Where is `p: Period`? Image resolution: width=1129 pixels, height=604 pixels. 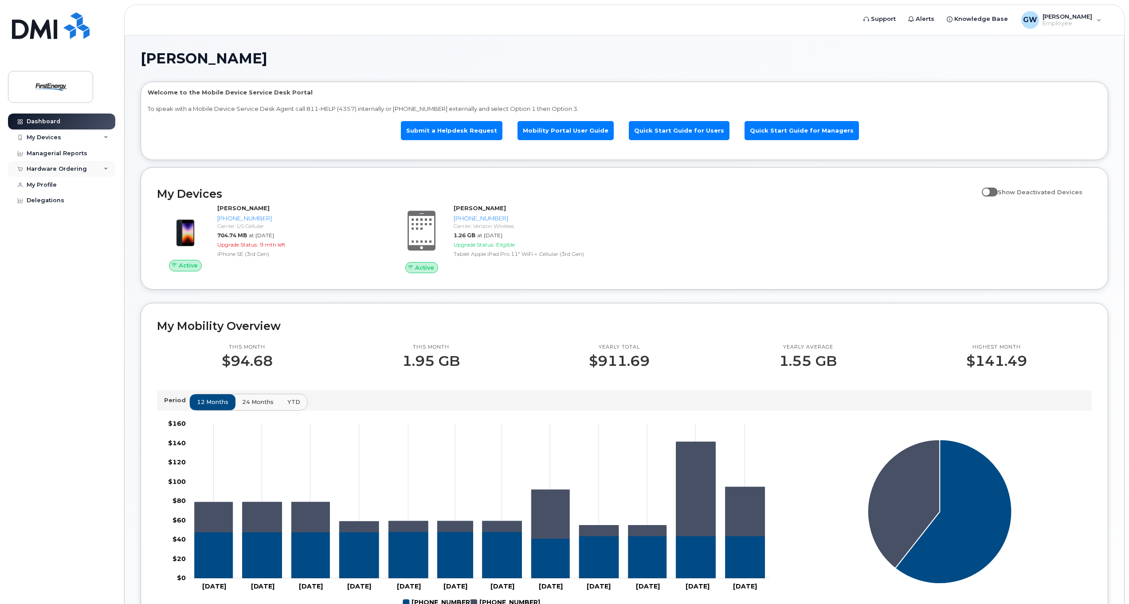 p: Period is located at coordinates (176, 400).